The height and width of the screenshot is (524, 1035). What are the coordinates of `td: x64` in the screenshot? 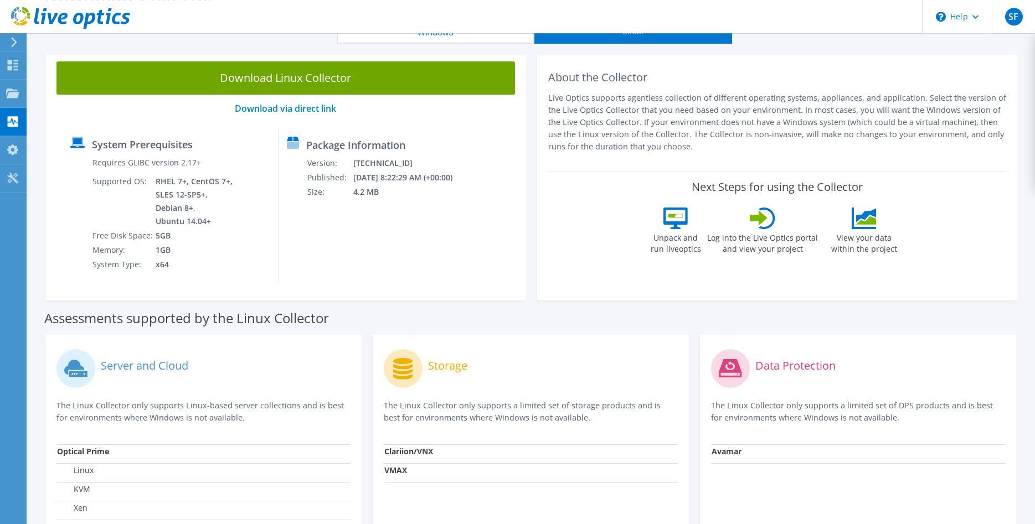 It's located at (195, 265).